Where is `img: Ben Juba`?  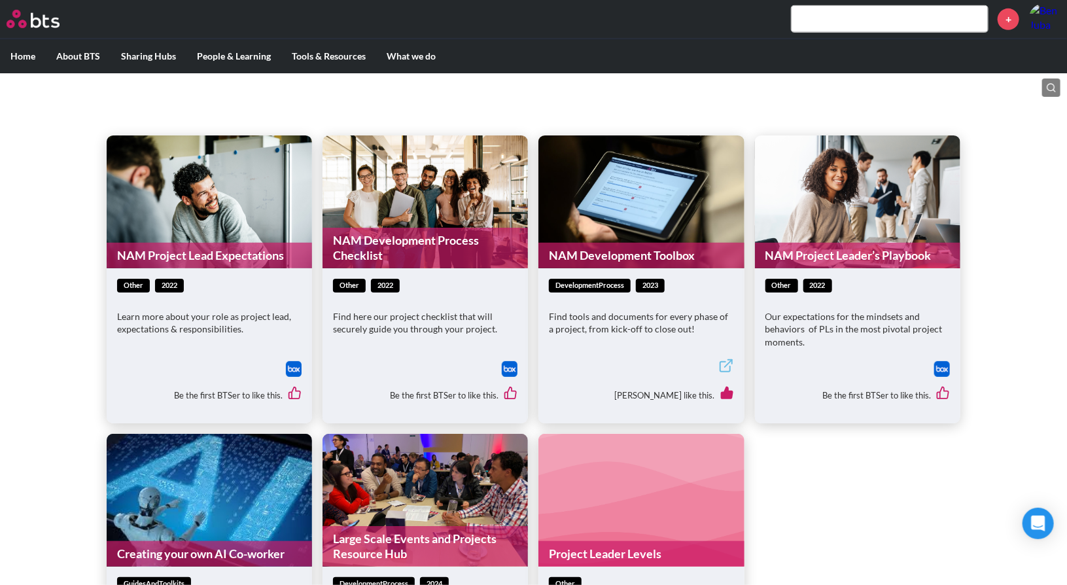
img: Ben Juba is located at coordinates (1045, 19).